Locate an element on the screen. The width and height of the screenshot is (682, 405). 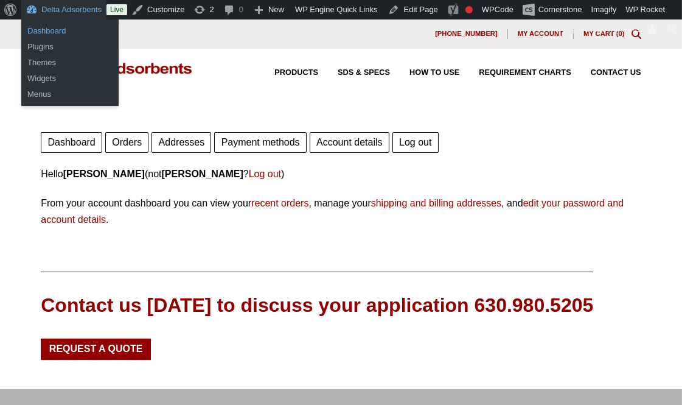
span: Contact Us is located at coordinates (616, 72).